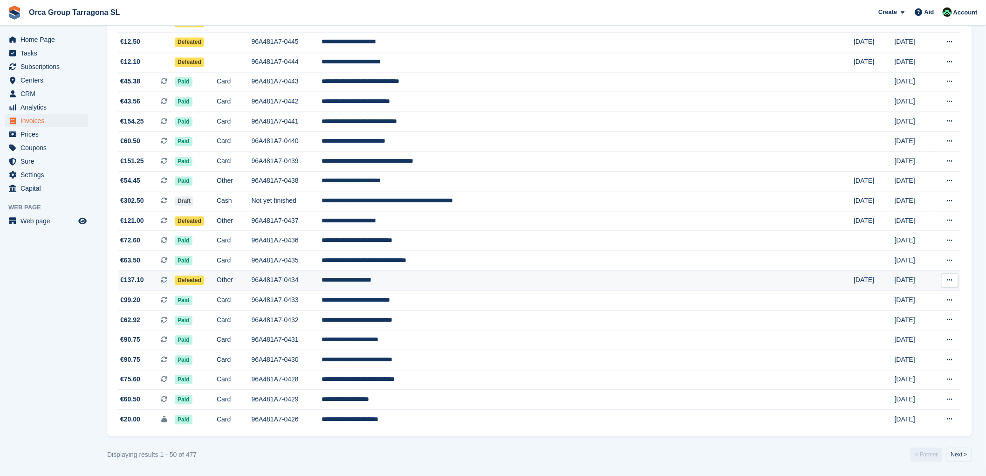  I want to click on font: Home Page, so click(38, 40).